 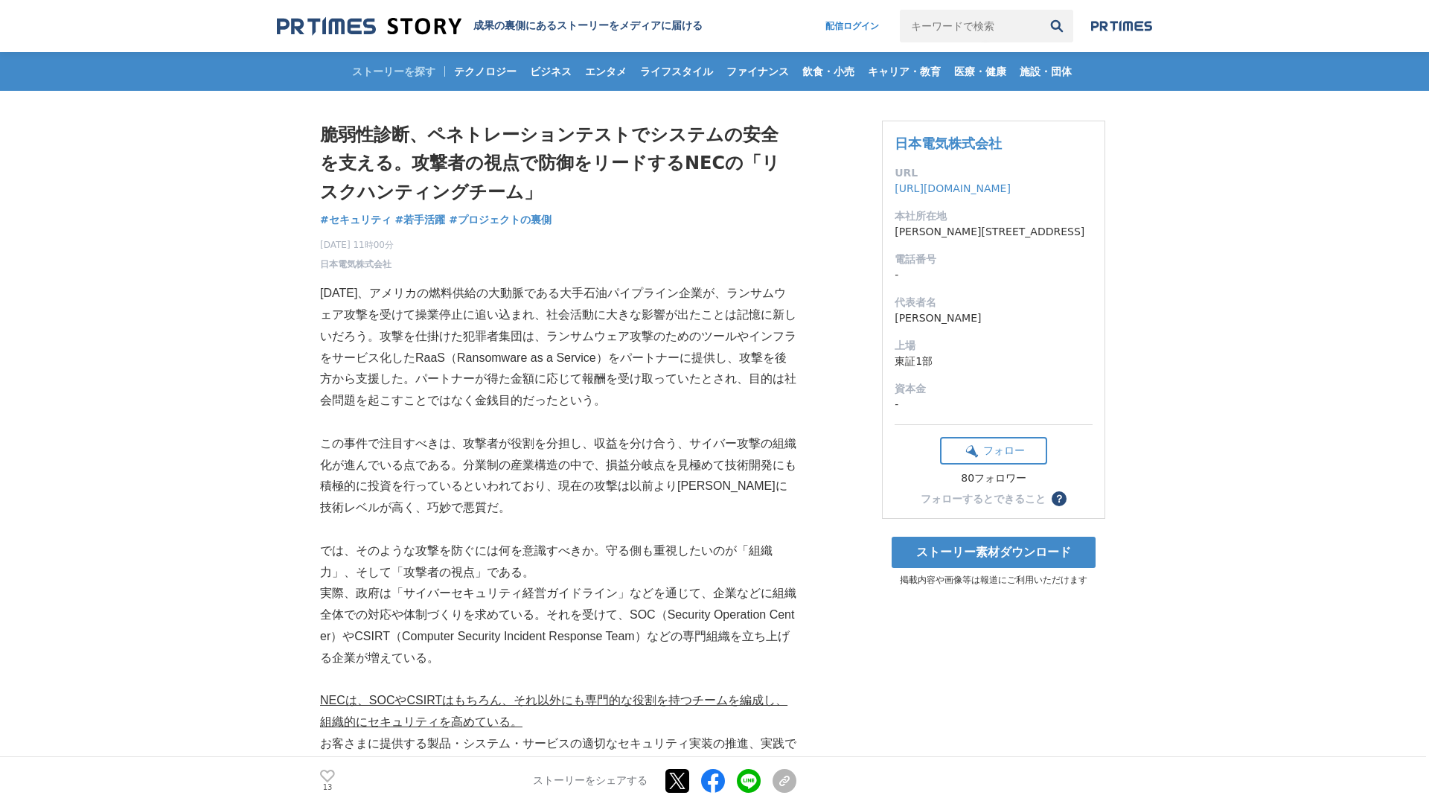 What do you see at coordinates (994, 345) in the screenshot?
I see `dt: 上場` at bounding box center [994, 345].